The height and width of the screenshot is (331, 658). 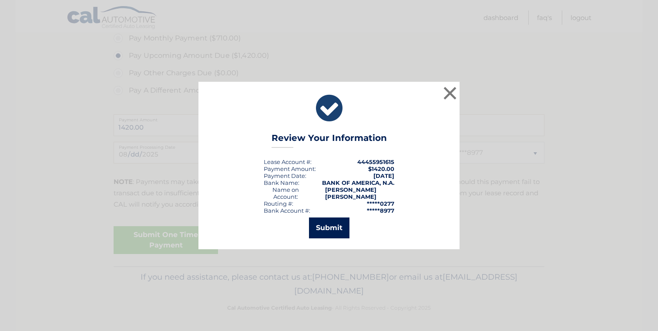 What do you see at coordinates (381, 169) in the screenshot?
I see `span: $1420.00` at bounding box center [381, 169].